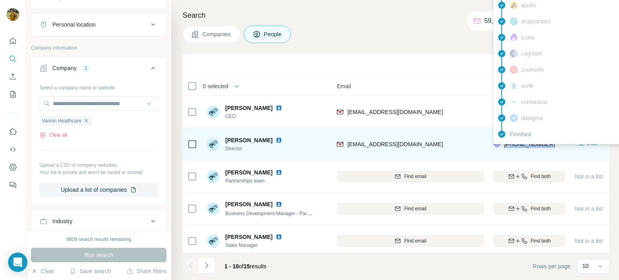  I want to click on button: Clear, so click(42, 271).